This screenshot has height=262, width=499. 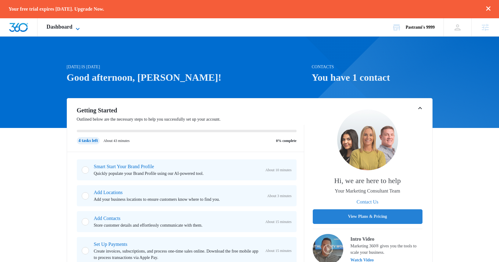 I want to click on a: Set Up Payments, so click(x=111, y=244).